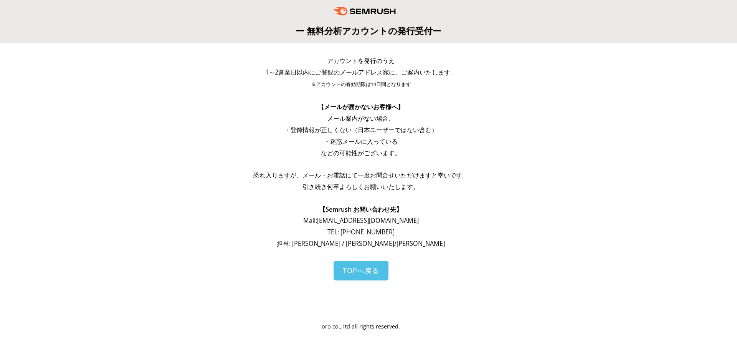  Describe the element at coordinates (361, 107) in the screenshot. I see `span: 【メールが届かないお客様へ】` at that location.